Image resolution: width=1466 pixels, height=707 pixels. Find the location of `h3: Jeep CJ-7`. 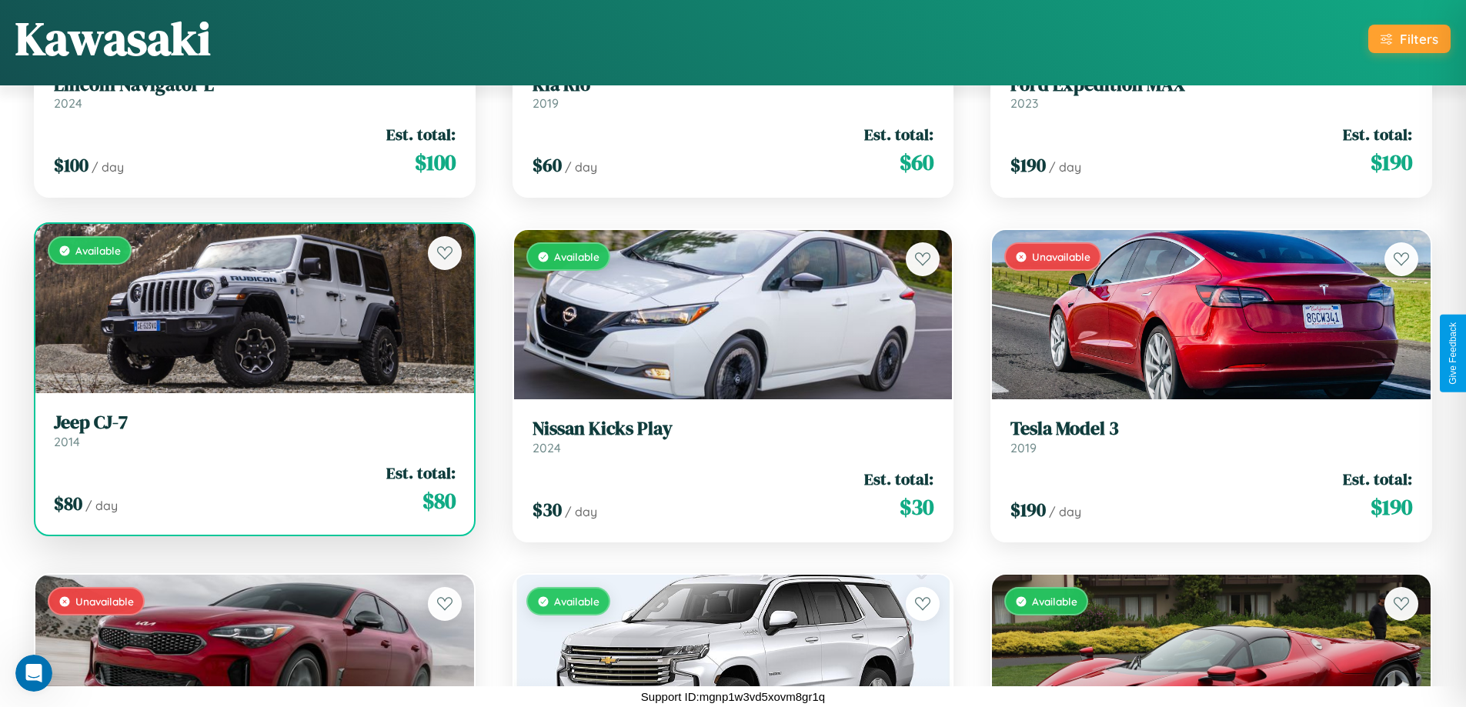

h3: Jeep CJ-7 is located at coordinates (255, 423).